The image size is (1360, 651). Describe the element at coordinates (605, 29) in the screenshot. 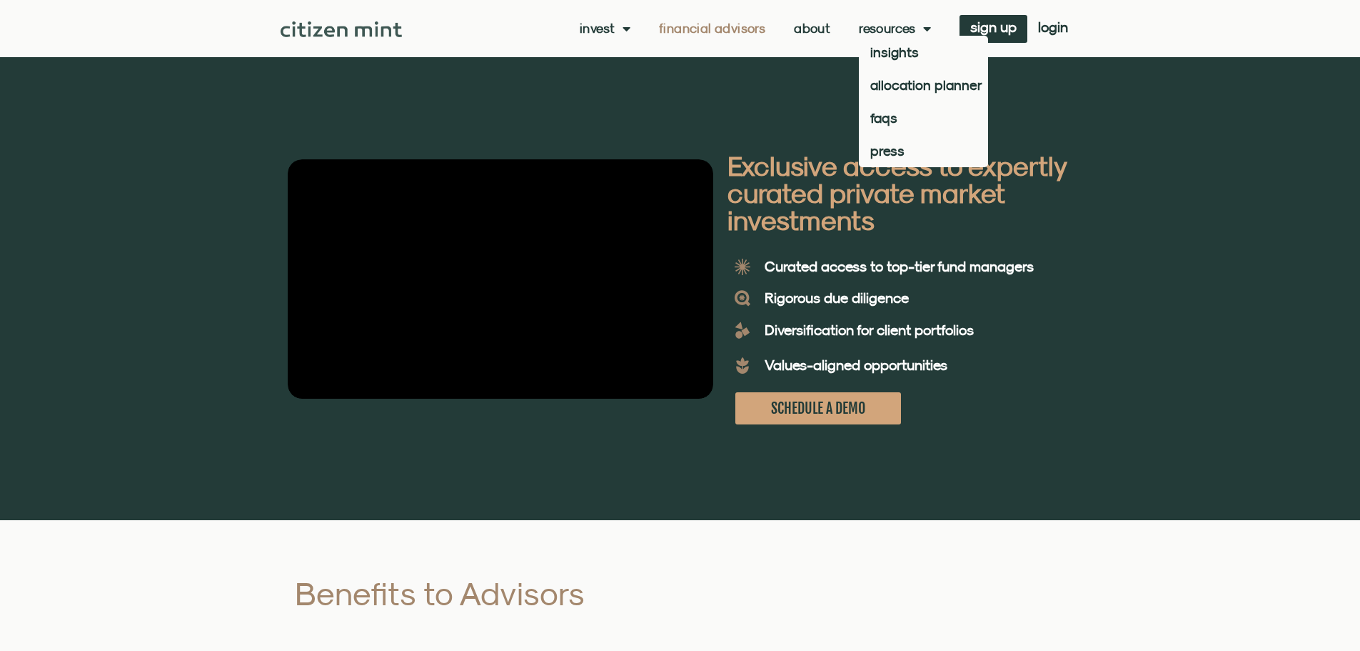

I see `a: Invest` at that location.